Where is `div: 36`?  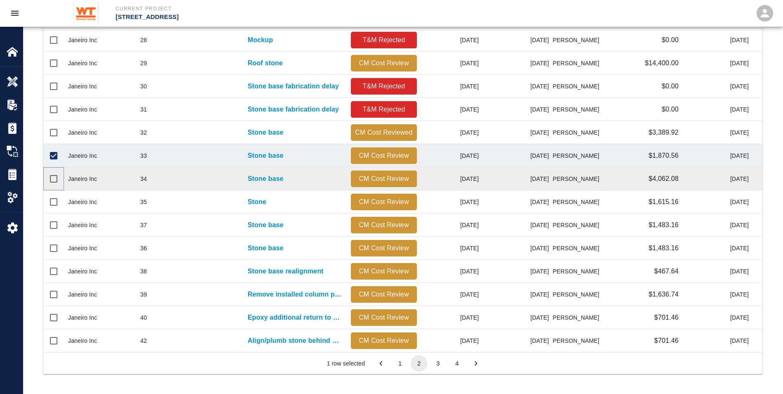
div: 36 is located at coordinates (144, 248).